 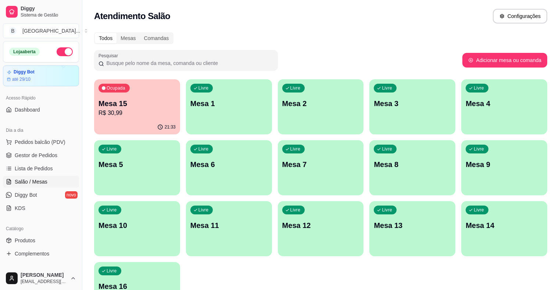 What do you see at coordinates (48, 15) in the screenshot?
I see `span: Sistema de Gestão` at bounding box center [48, 15].